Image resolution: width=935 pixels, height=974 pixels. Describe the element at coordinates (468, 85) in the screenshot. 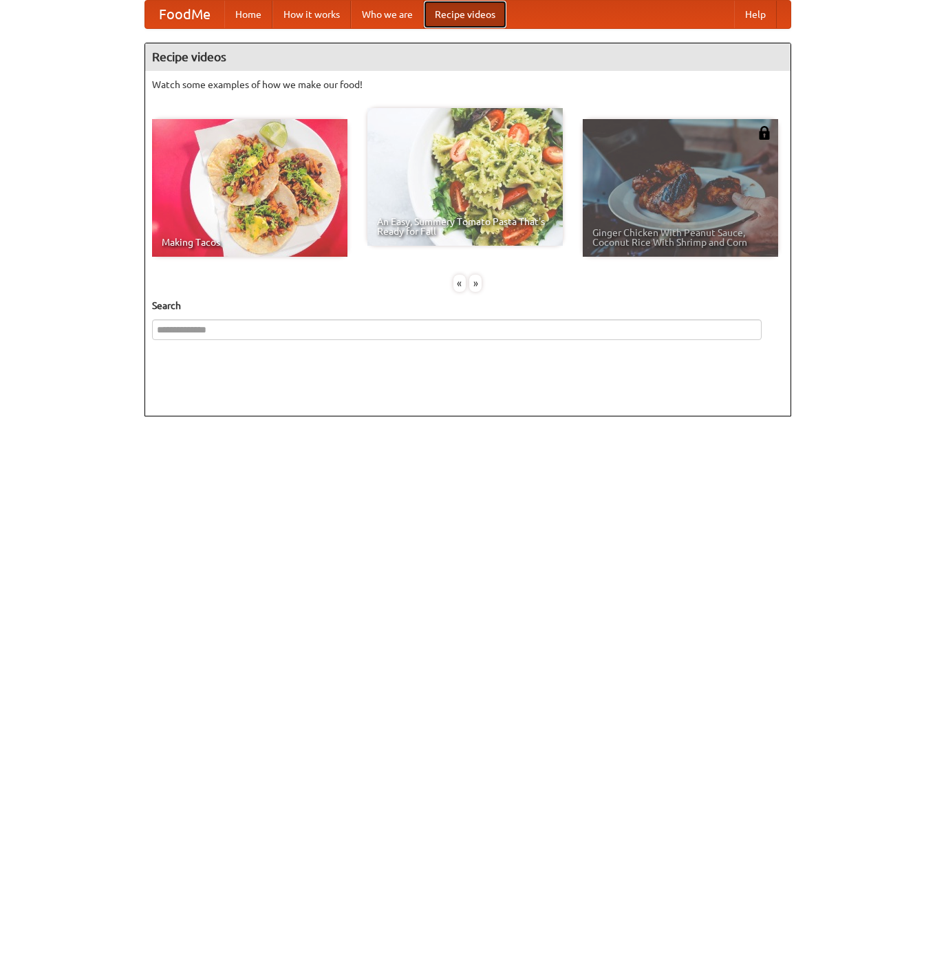

I see `p: Watch some examples of how we make our food!` at that location.